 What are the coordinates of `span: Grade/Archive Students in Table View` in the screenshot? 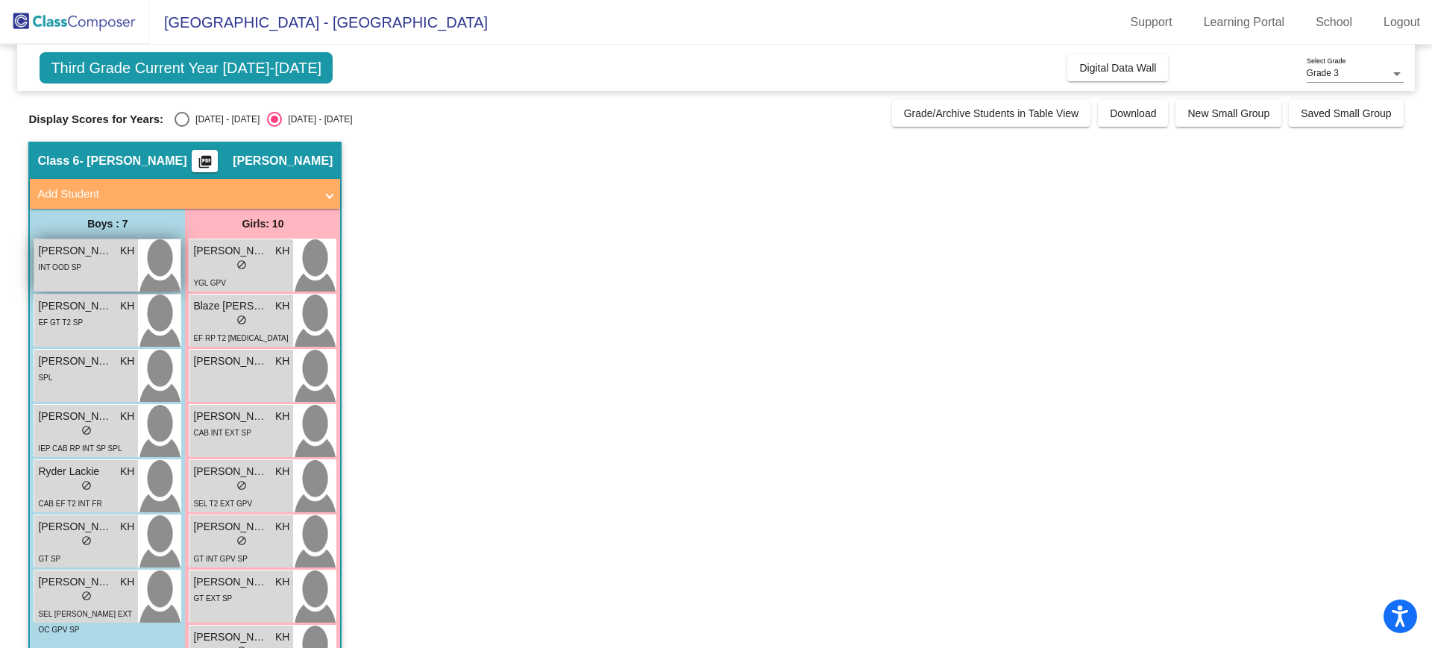 It's located at (991, 113).